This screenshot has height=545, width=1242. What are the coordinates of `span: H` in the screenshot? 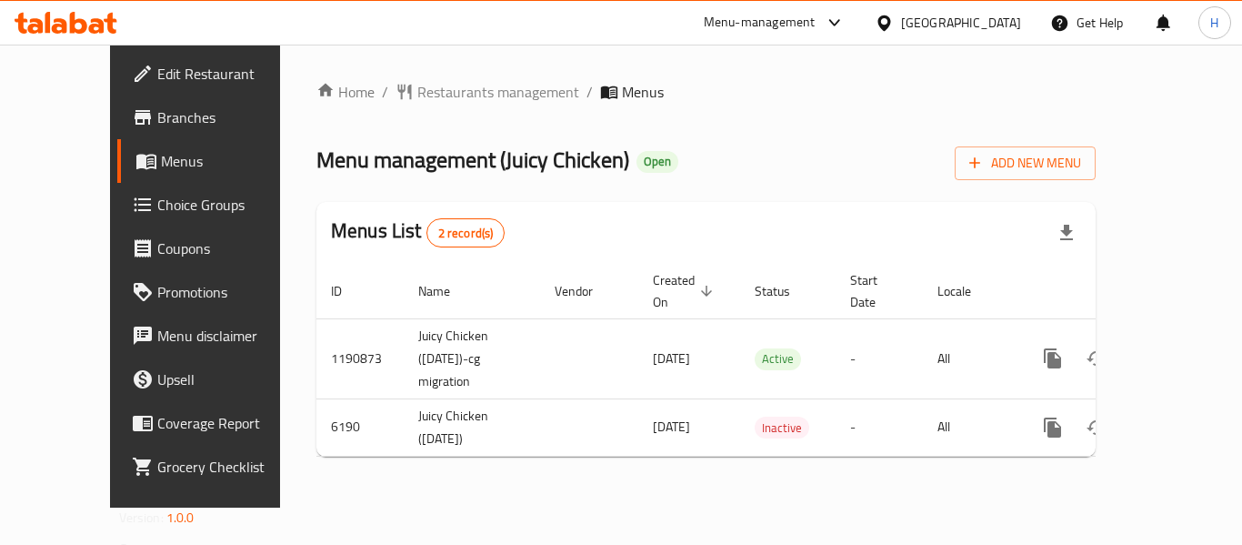 It's located at (1214, 23).